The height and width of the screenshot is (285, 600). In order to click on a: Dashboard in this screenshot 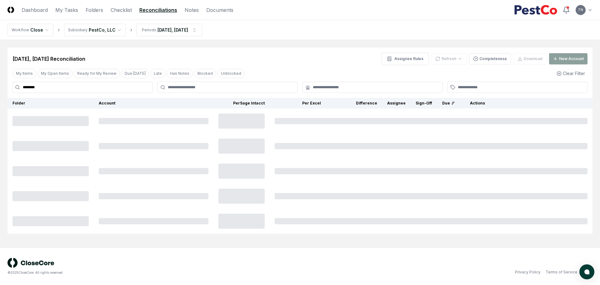, I will do `click(35, 10)`.